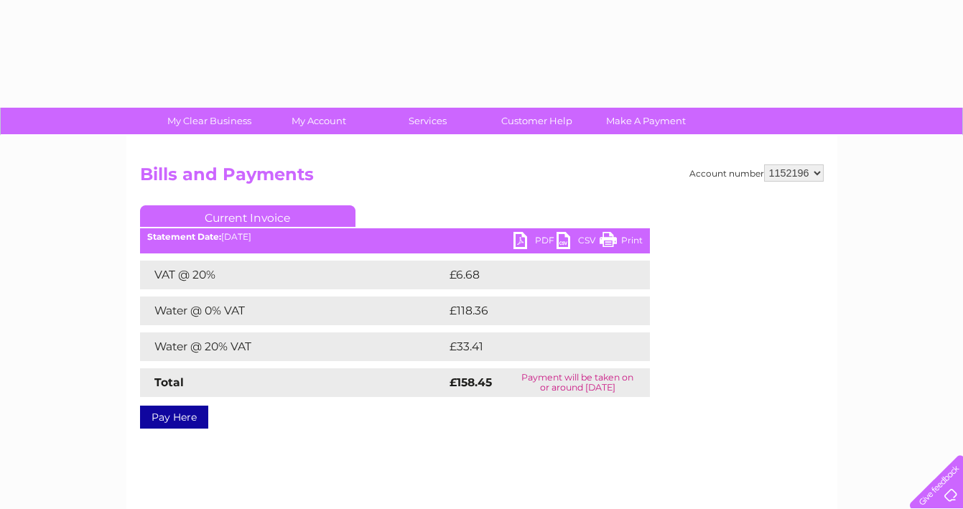 This screenshot has height=509, width=963. I want to click on a: Customer Help, so click(537, 121).